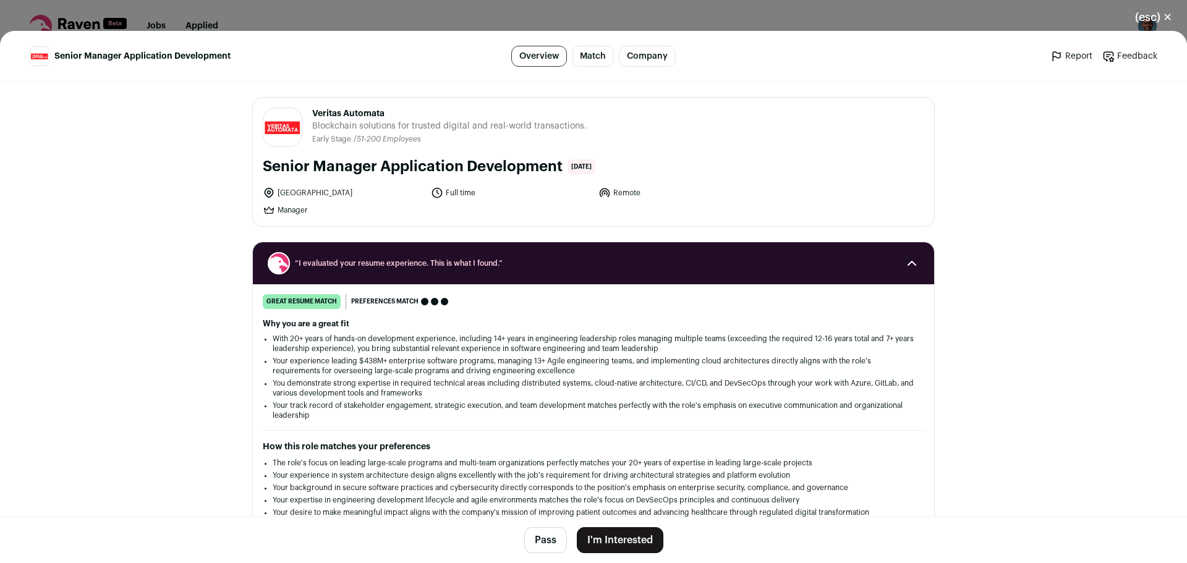 The width and height of the screenshot is (1187, 563). Describe the element at coordinates (594, 366) in the screenshot. I see `li: Your experience leading $438M+ enterprise software programs, managing 13+ Agile engineering teams...` at that location.